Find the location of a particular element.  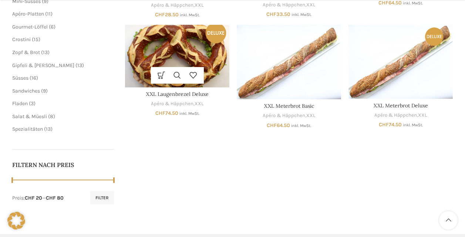

span: Spezialitäten is located at coordinates (27, 129).